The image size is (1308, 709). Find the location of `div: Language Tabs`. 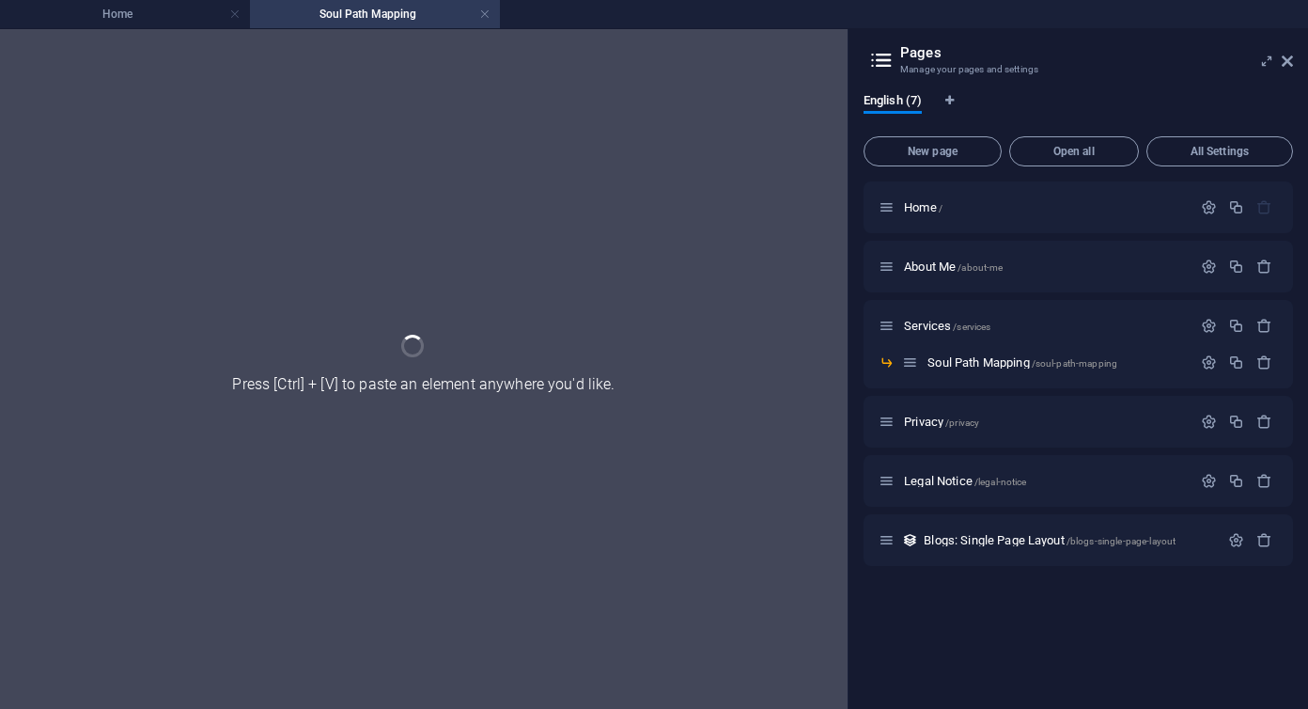

div: Language Tabs is located at coordinates (1078, 111).